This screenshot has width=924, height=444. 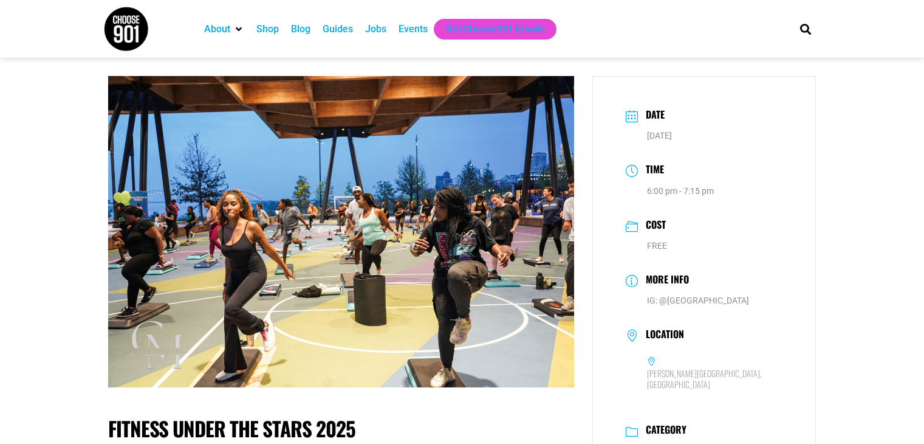 What do you see at coordinates (681, 191) in the screenshot?
I see `abbr: 6:00 pm - 7:15 pm` at bounding box center [681, 191].